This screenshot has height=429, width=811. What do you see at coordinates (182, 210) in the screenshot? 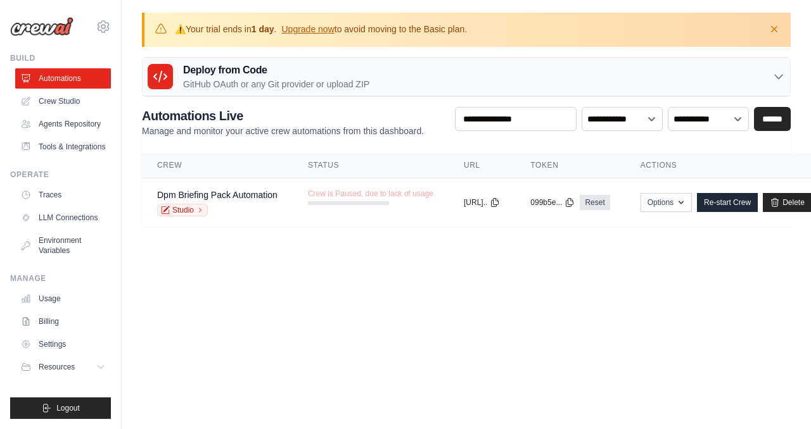
I see `a: Studio` at bounding box center [182, 210].